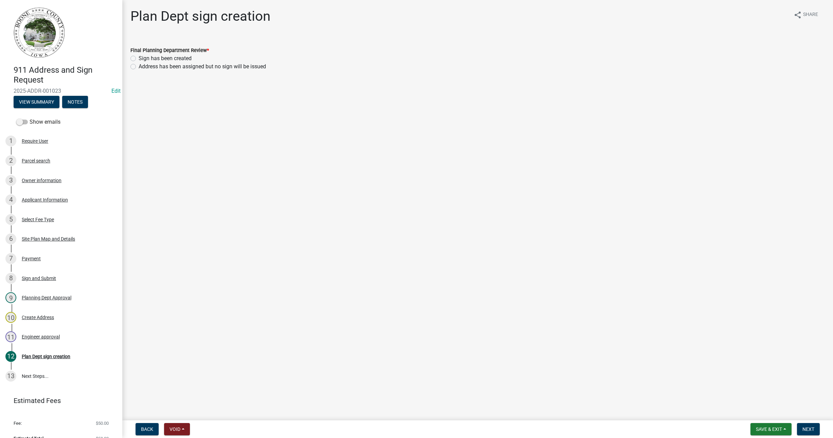 The width and height of the screenshot is (833, 438). Describe the element at coordinates (36, 102) in the screenshot. I see `wm-modal-confirm: Summary` at that location.